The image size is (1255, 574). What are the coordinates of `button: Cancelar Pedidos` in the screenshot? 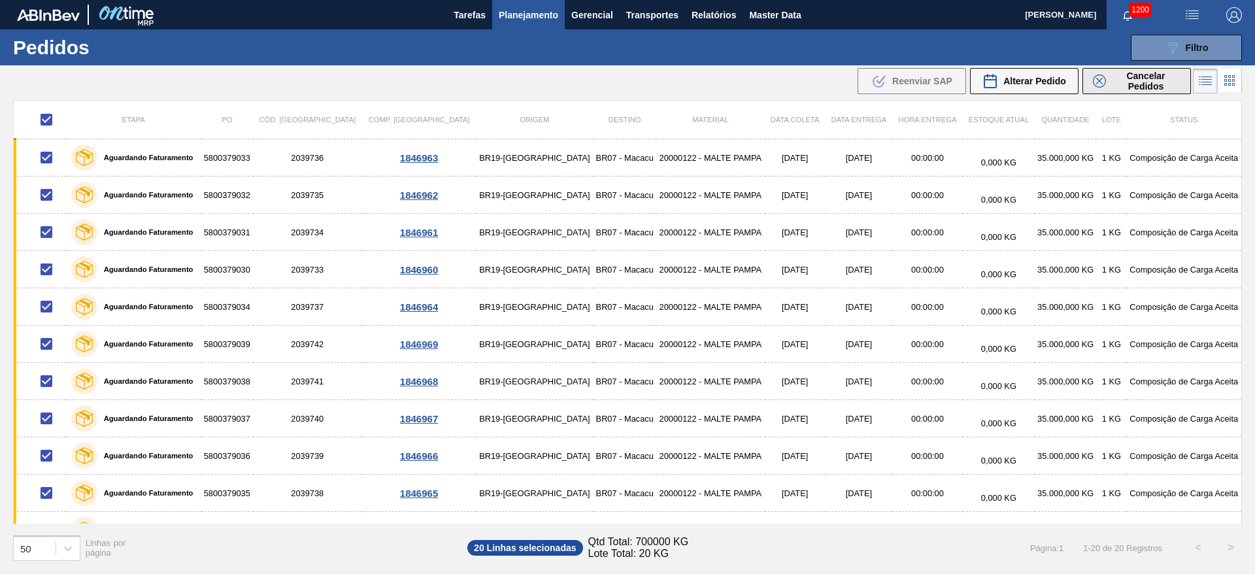 It's located at (1137, 81).